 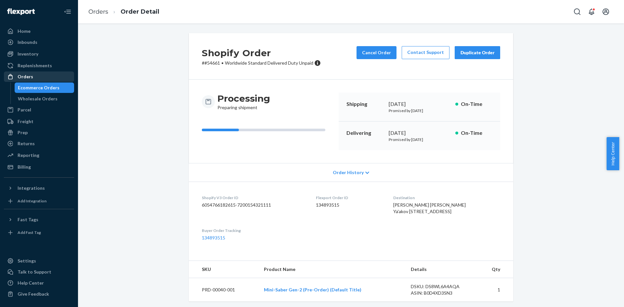 I want to click on a: Talk to Support, so click(x=39, y=272).